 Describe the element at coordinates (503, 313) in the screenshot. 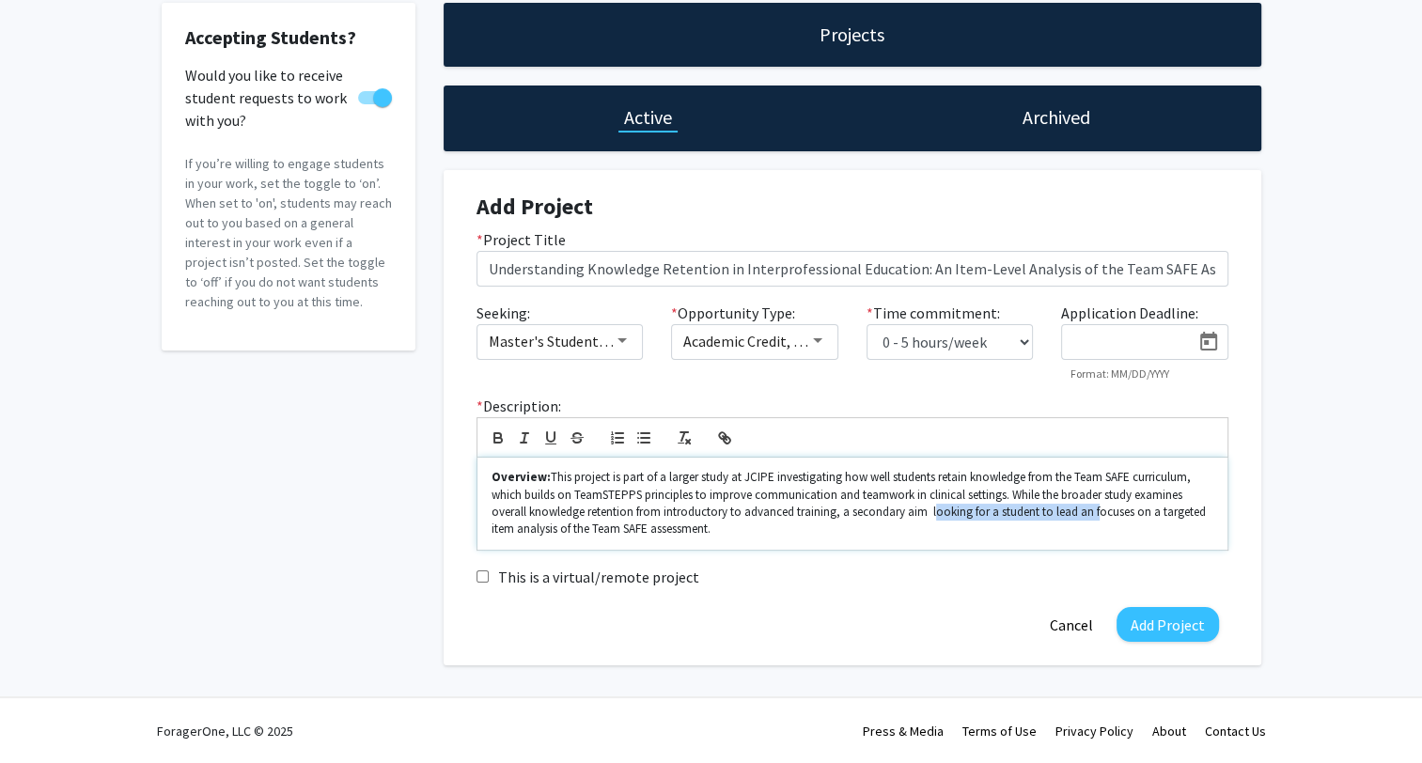

I see `label: Seeking:` at that location.